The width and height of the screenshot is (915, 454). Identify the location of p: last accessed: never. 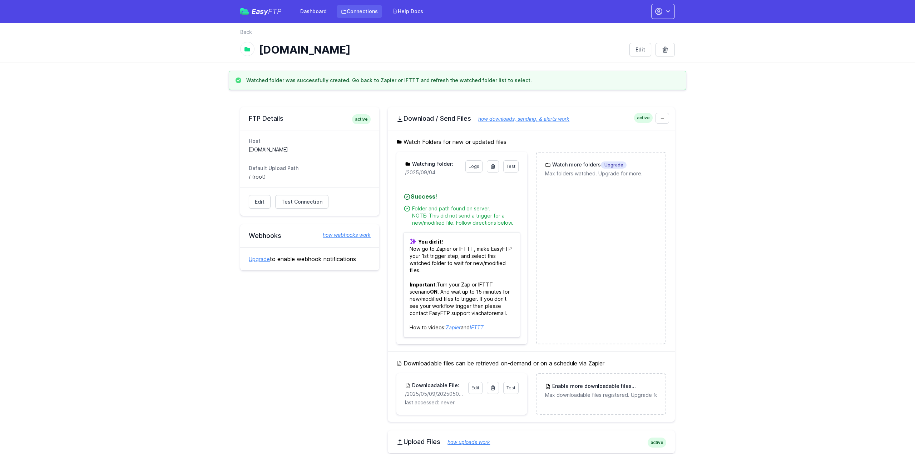
(461, 403).